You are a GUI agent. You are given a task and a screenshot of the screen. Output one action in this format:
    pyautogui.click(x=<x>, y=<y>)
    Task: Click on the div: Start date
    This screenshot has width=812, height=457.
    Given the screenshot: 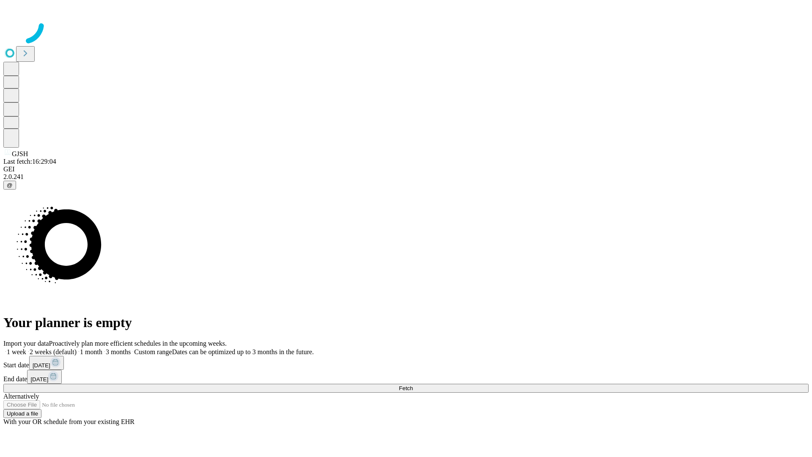 What is the action you would take?
    pyautogui.click(x=406, y=362)
    